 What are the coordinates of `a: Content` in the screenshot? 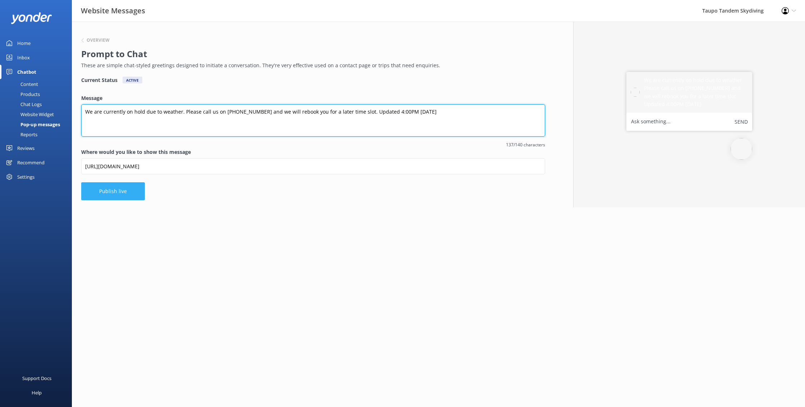 It's located at (38, 84).